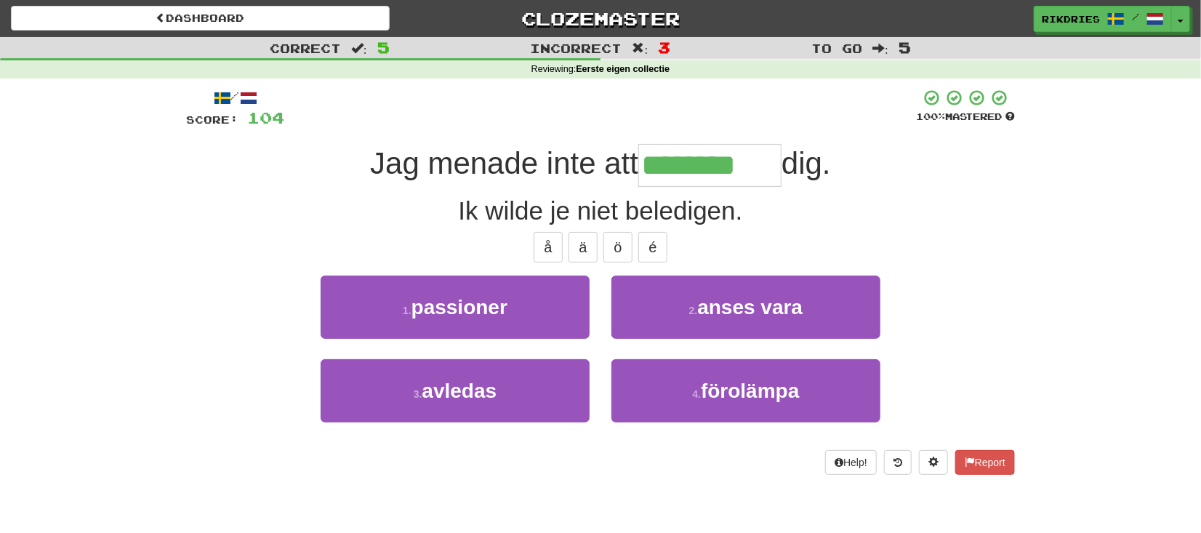 Image resolution: width=1201 pixels, height=533 pixels. Describe the element at coordinates (212, 119) in the screenshot. I see `span: Score:` at that location.